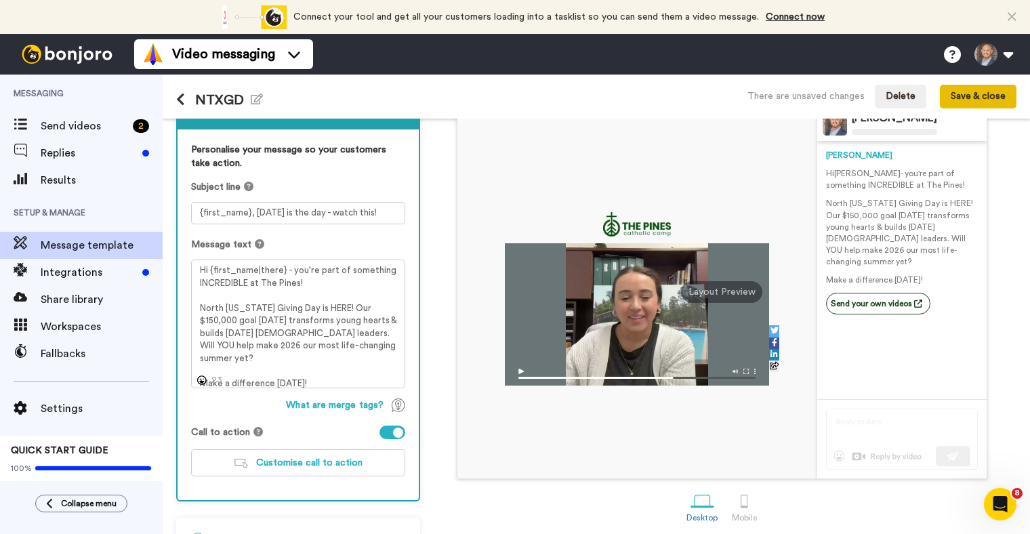 The height and width of the screenshot is (534, 1030). What do you see at coordinates (102, 408) in the screenshot?
I see `span: Settings` at bounding box center [102, 408].